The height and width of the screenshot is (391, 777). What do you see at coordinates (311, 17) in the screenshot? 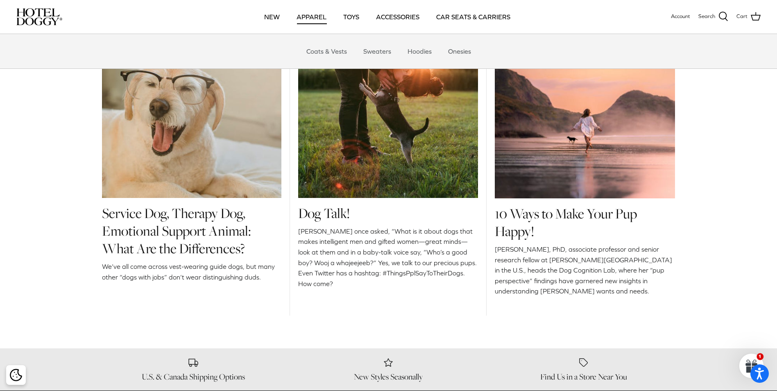
I see `a: APPAREL` at bounding box center [311, 17].